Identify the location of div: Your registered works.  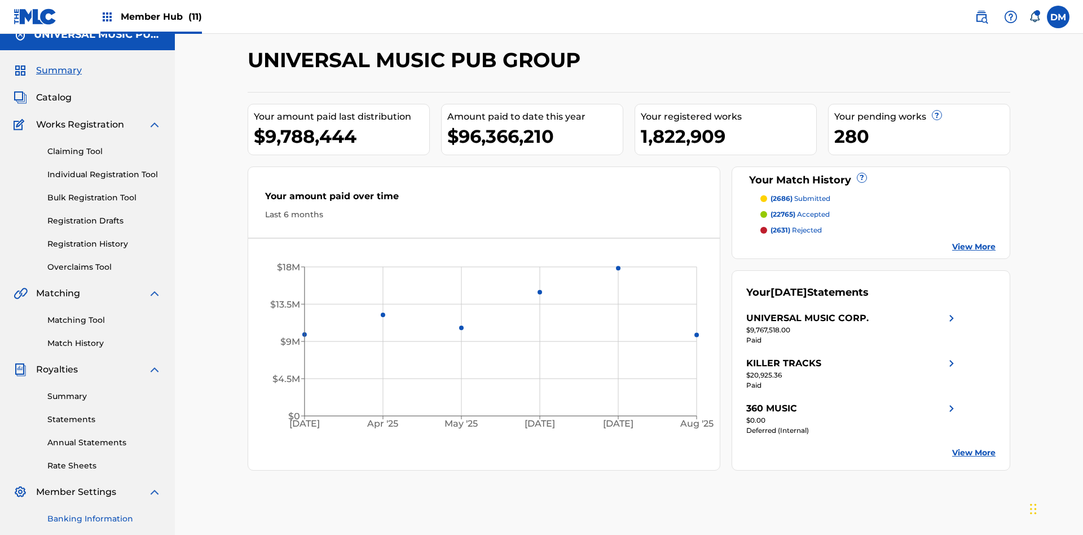
(728, 117).